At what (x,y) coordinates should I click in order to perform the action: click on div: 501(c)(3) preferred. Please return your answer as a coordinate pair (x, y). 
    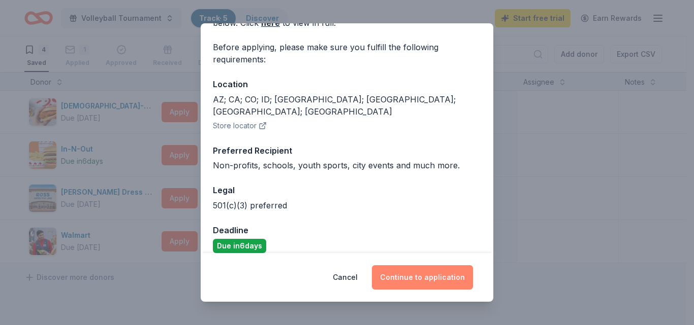
    Looking at the image, I should click on (347, 206).